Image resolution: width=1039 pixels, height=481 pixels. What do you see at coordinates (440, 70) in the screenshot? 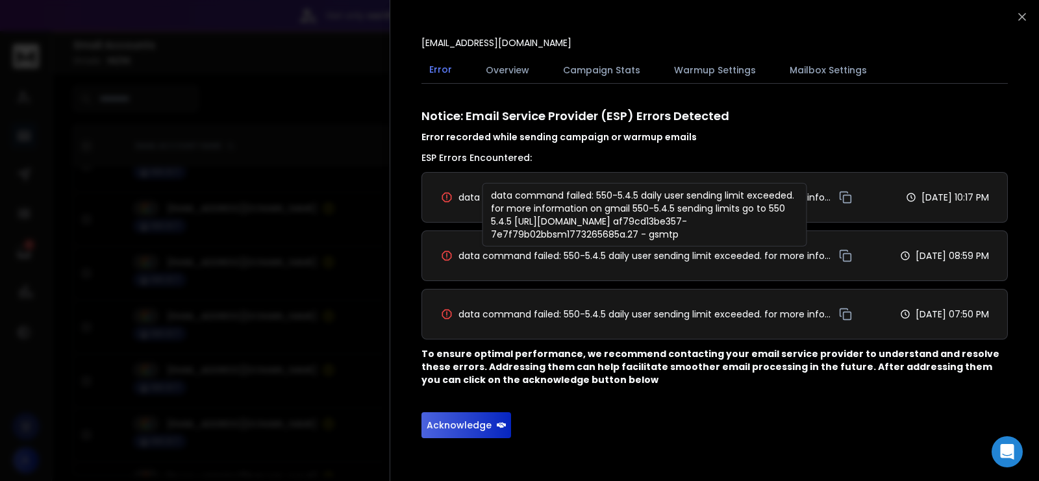
I see `button: Error` at bounding box center [440, 70].